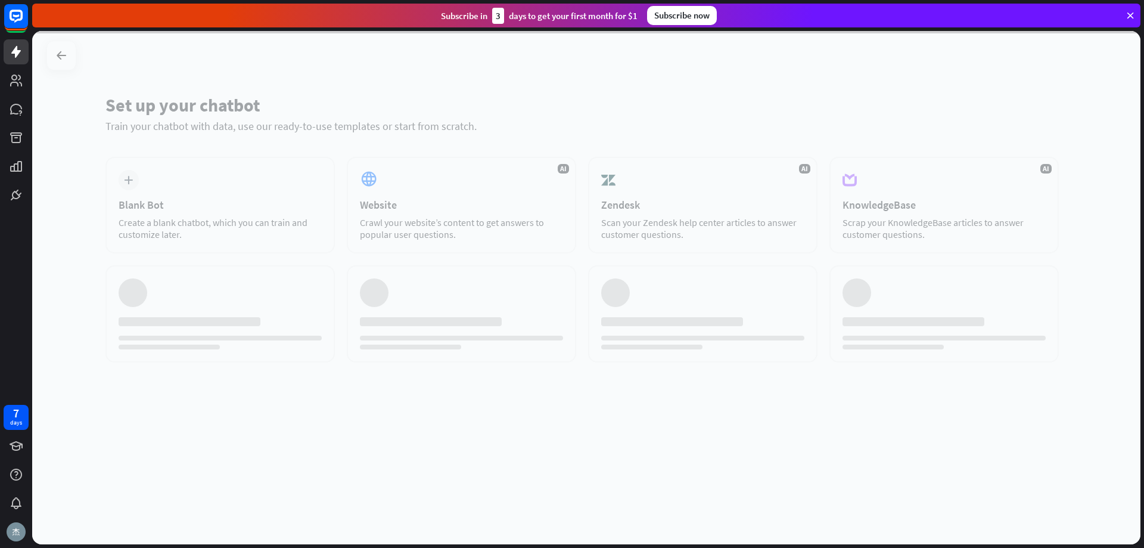  What do you see at coordinates (16, 417) in the screenshot?
I see `a: 7 days` at bounding box center [16, 417].